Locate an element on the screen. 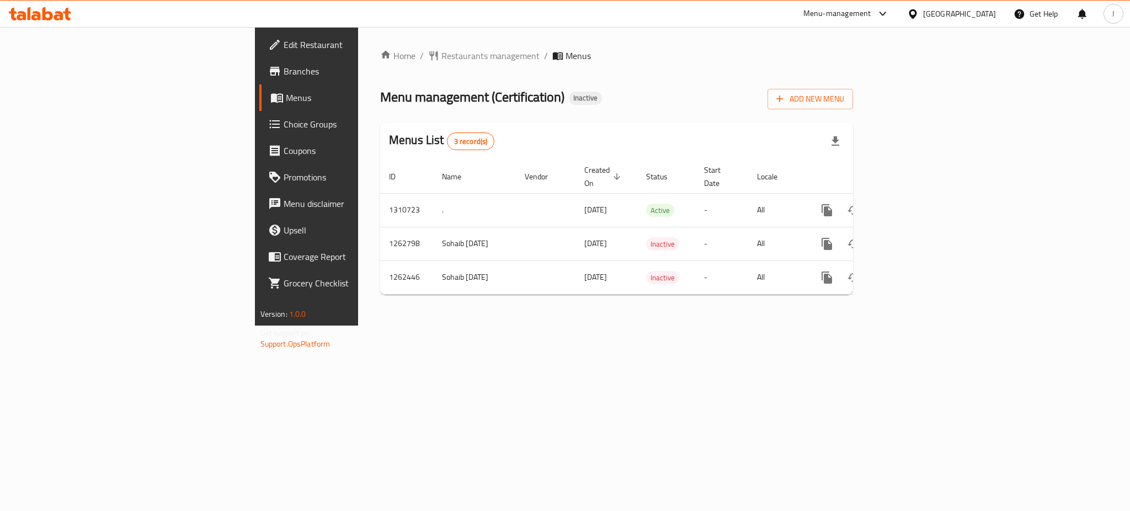 The image size is (1130, 511). span: Coverage Report is located at coordinates (359, 256).